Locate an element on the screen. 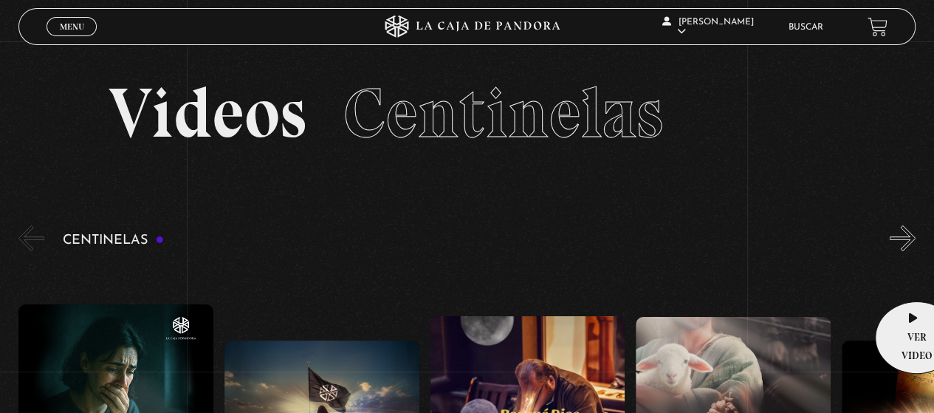 The height and width of the screenshot is (413, 934). h3: Centinelas is located at coordinates (113, 240).